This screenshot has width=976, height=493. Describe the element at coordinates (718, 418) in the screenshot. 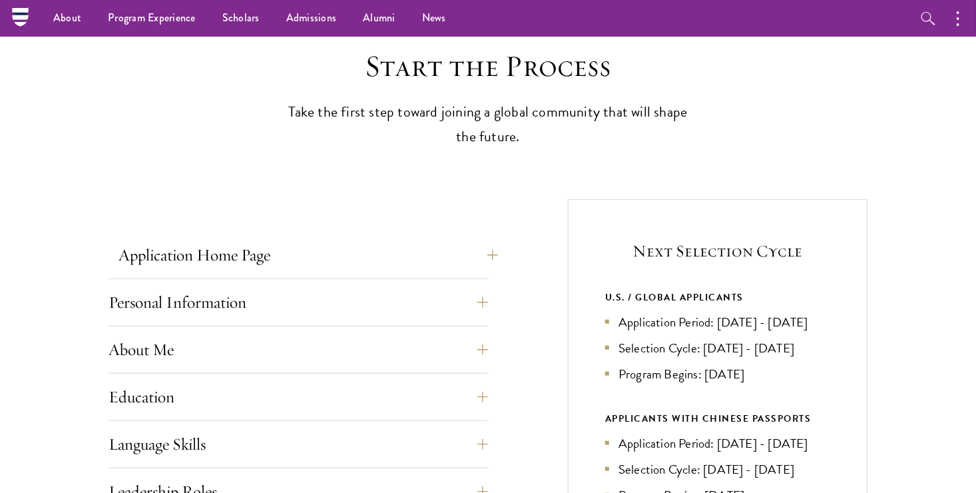

I see `div: APPLICANTS WITH CHINESE PASSPORTS` at that location.